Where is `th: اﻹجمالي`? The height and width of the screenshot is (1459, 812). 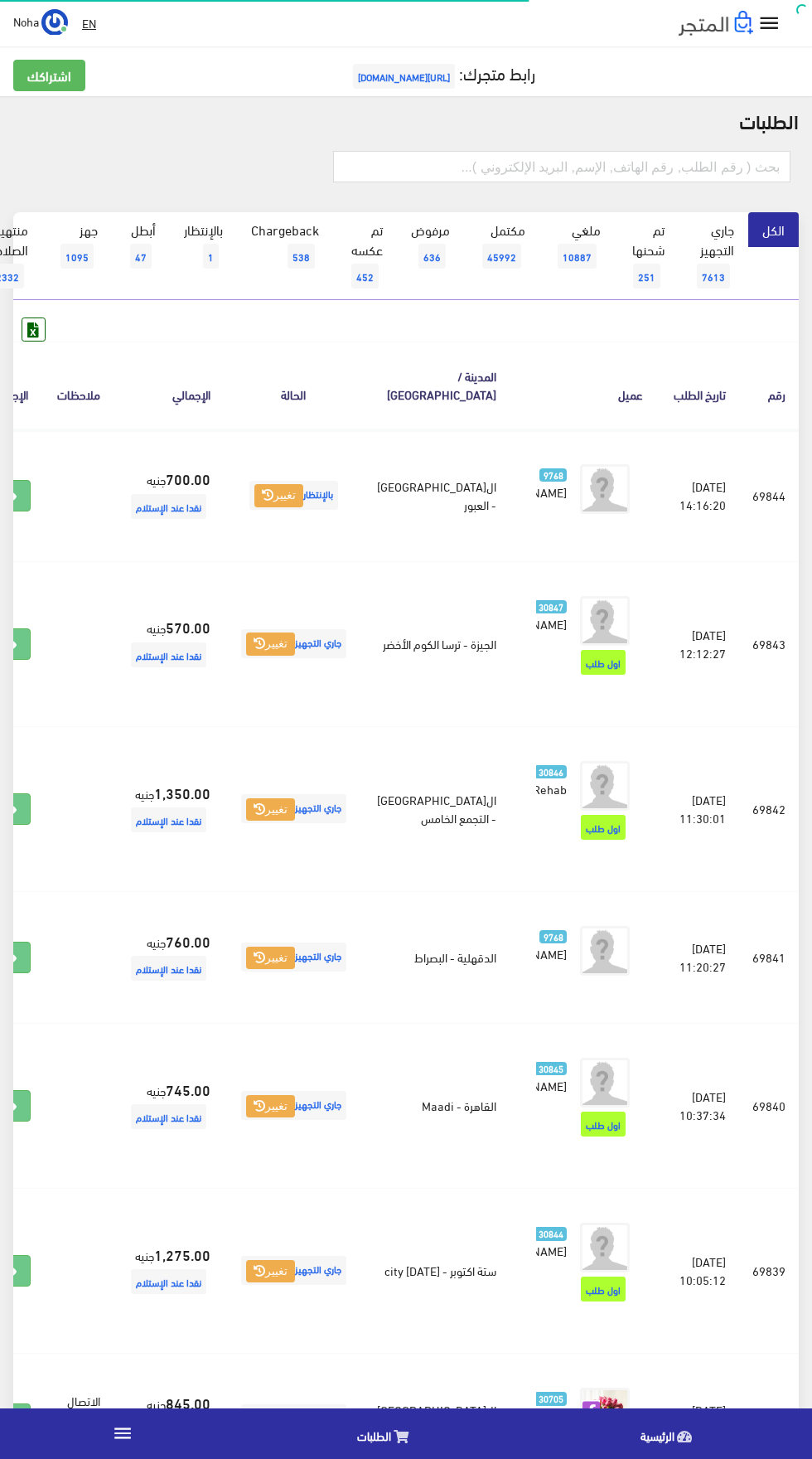
th: اﻹجمالي is located at coordinates (168, 385).